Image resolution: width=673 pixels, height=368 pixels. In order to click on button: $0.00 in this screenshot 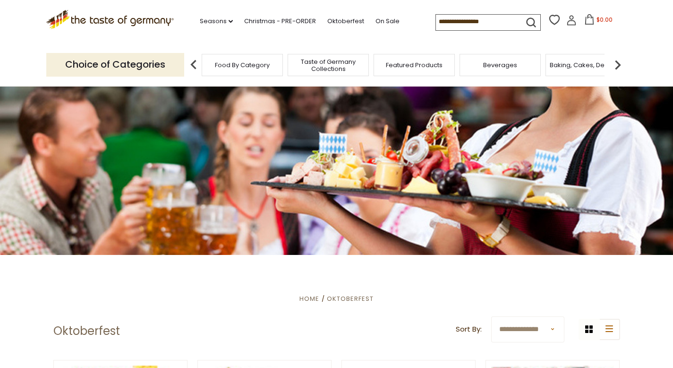, I will do `click(599, 21)`.